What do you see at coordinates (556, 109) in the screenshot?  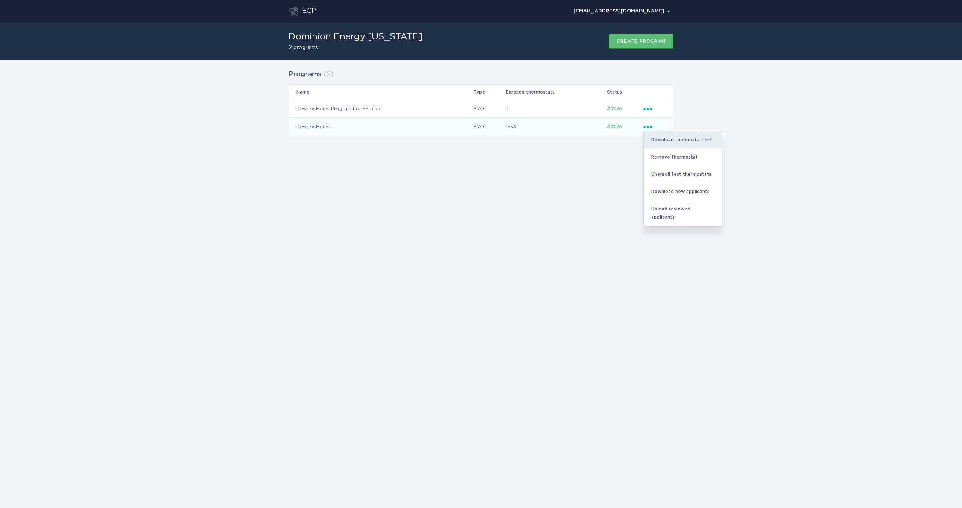 I see `td: 4` at bounding box center [556, 109].